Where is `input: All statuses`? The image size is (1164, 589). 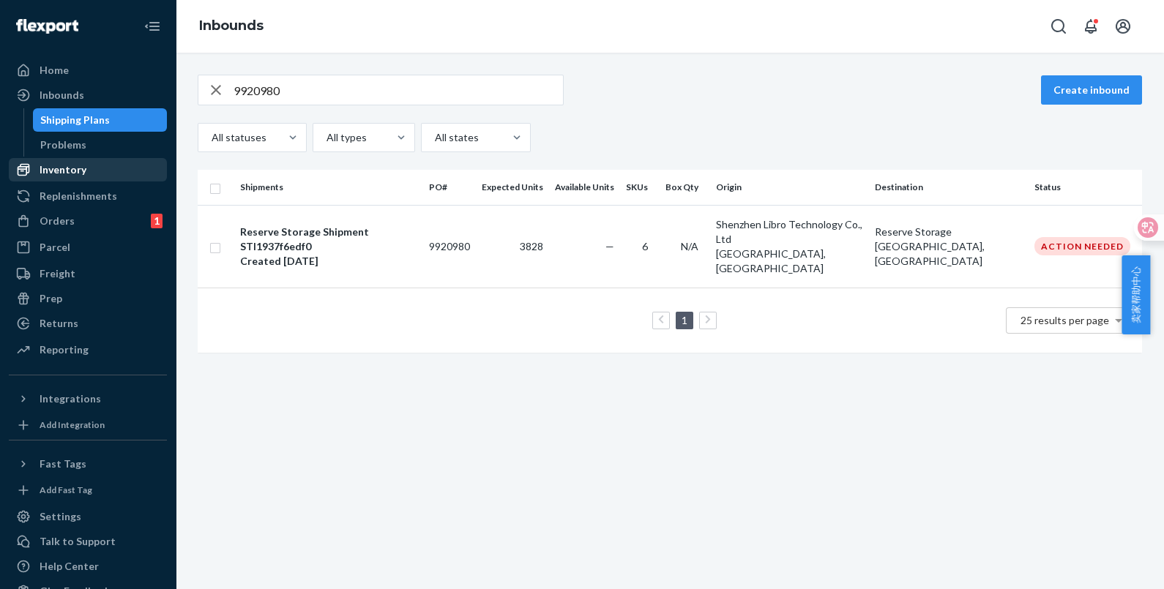 input: All statuses is located at coordinates (211, 138).